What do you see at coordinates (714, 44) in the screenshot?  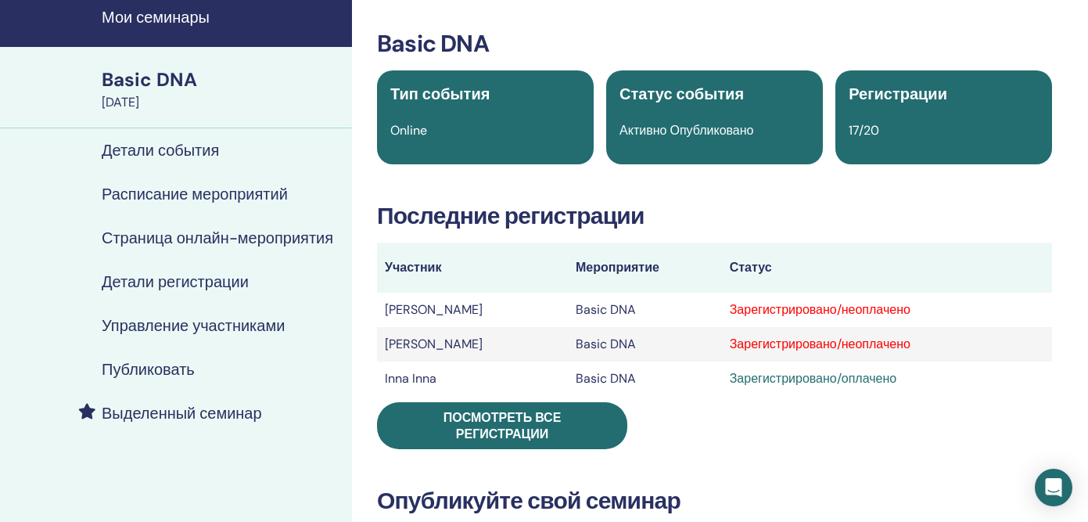 I see `h3: Basic DNA` at bounding box center [714, 44].